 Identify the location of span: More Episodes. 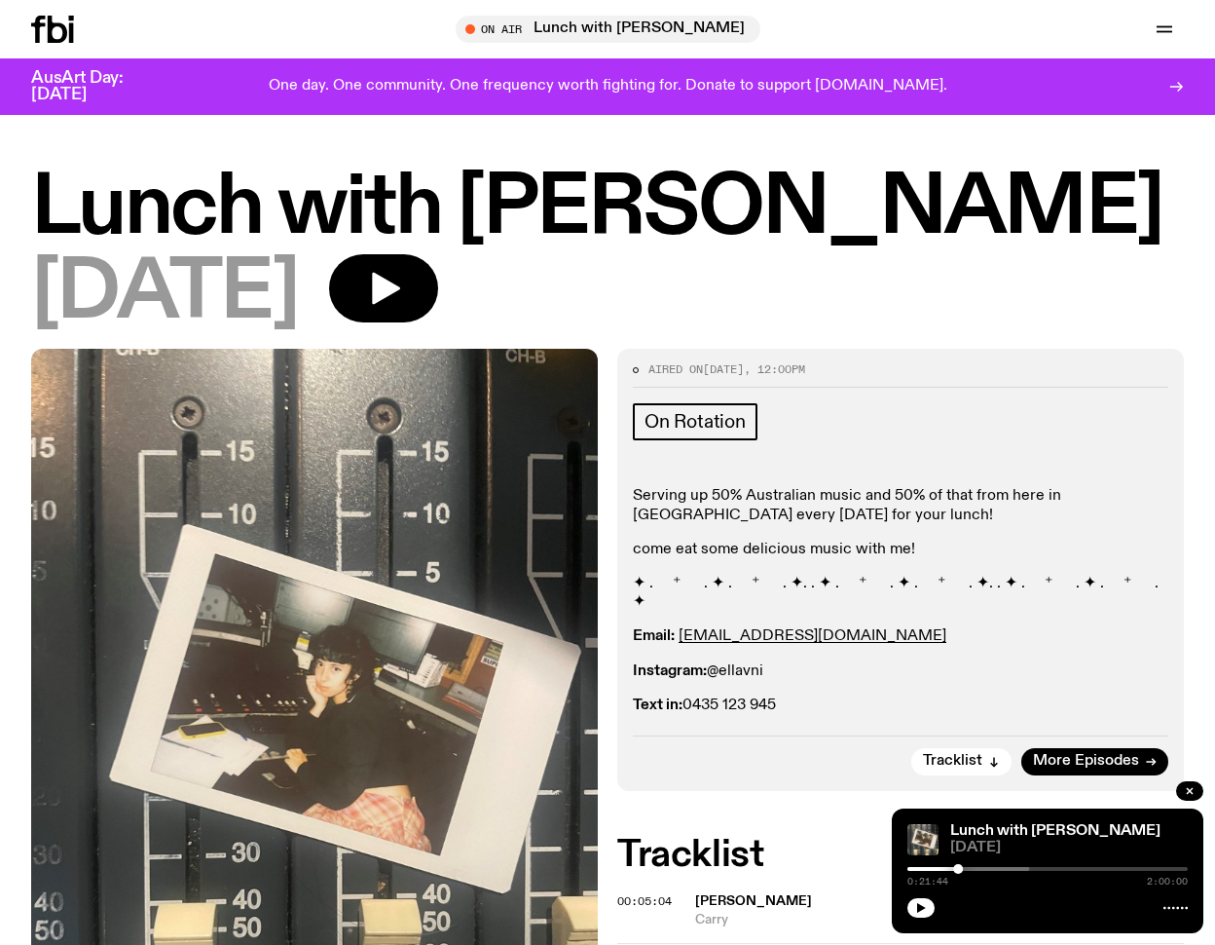
(1086, 761).